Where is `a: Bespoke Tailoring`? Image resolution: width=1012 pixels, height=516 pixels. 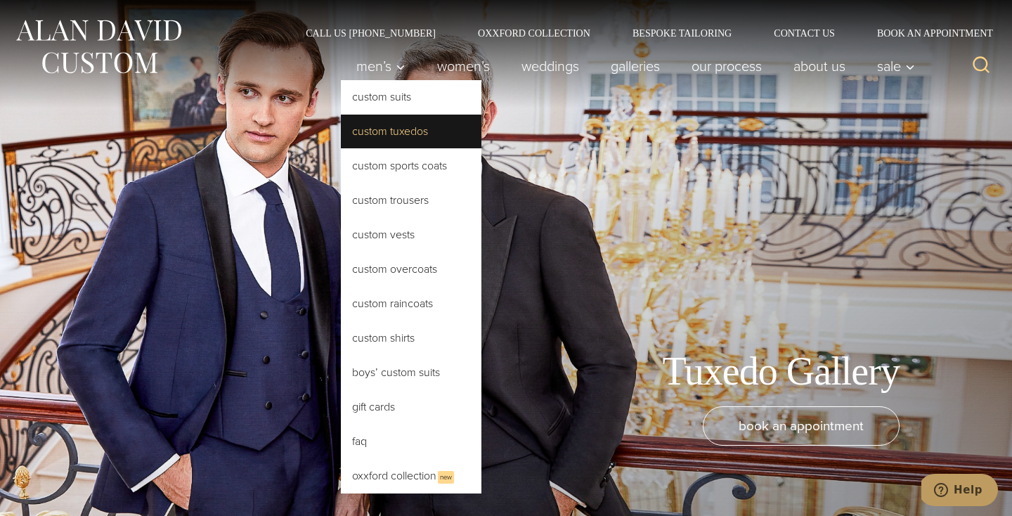 a: Bespoke Tailoring is located at coordinates (682, 33).